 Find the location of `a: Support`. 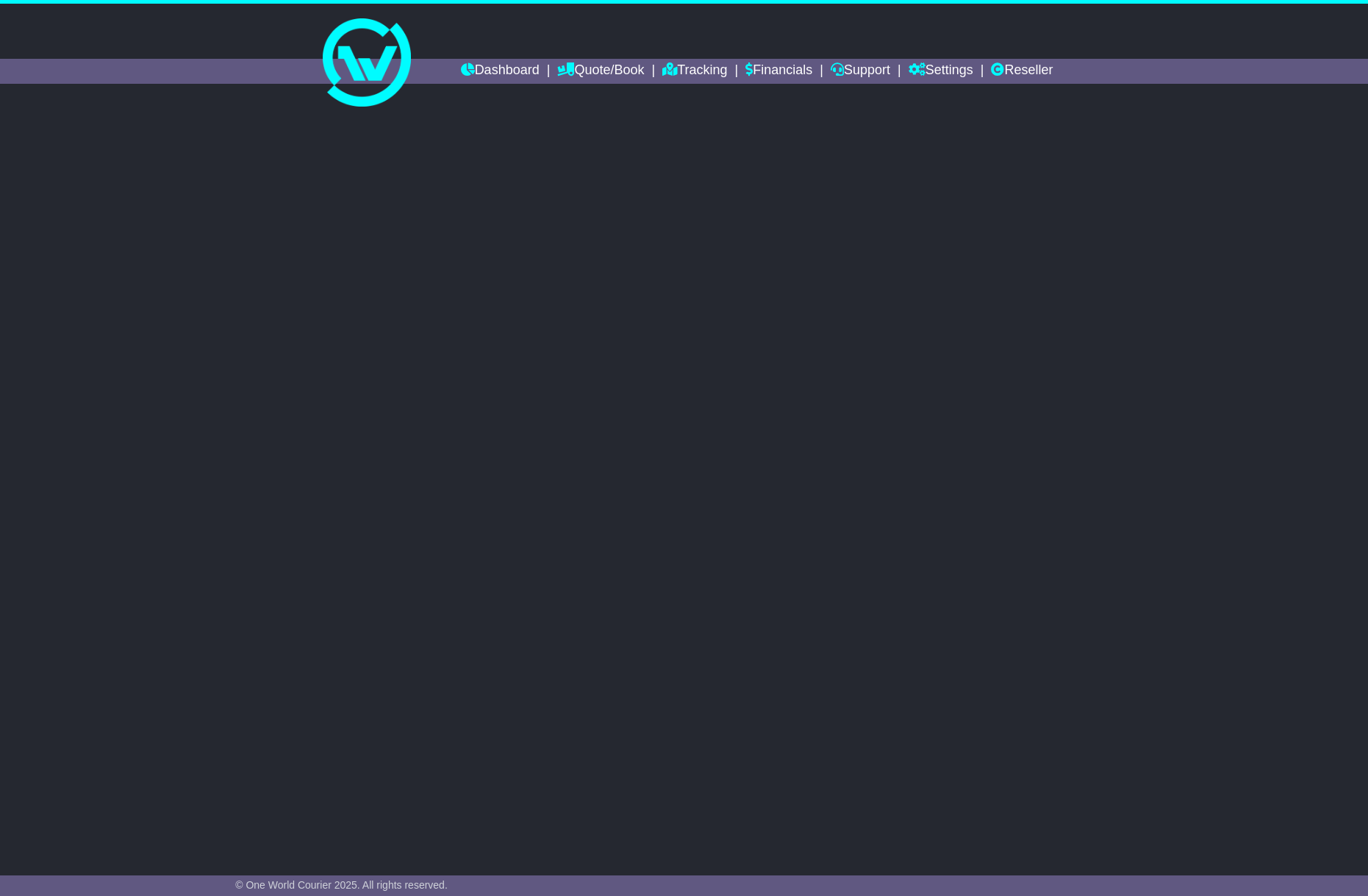

a: Support is located at coordinates (859, 71).